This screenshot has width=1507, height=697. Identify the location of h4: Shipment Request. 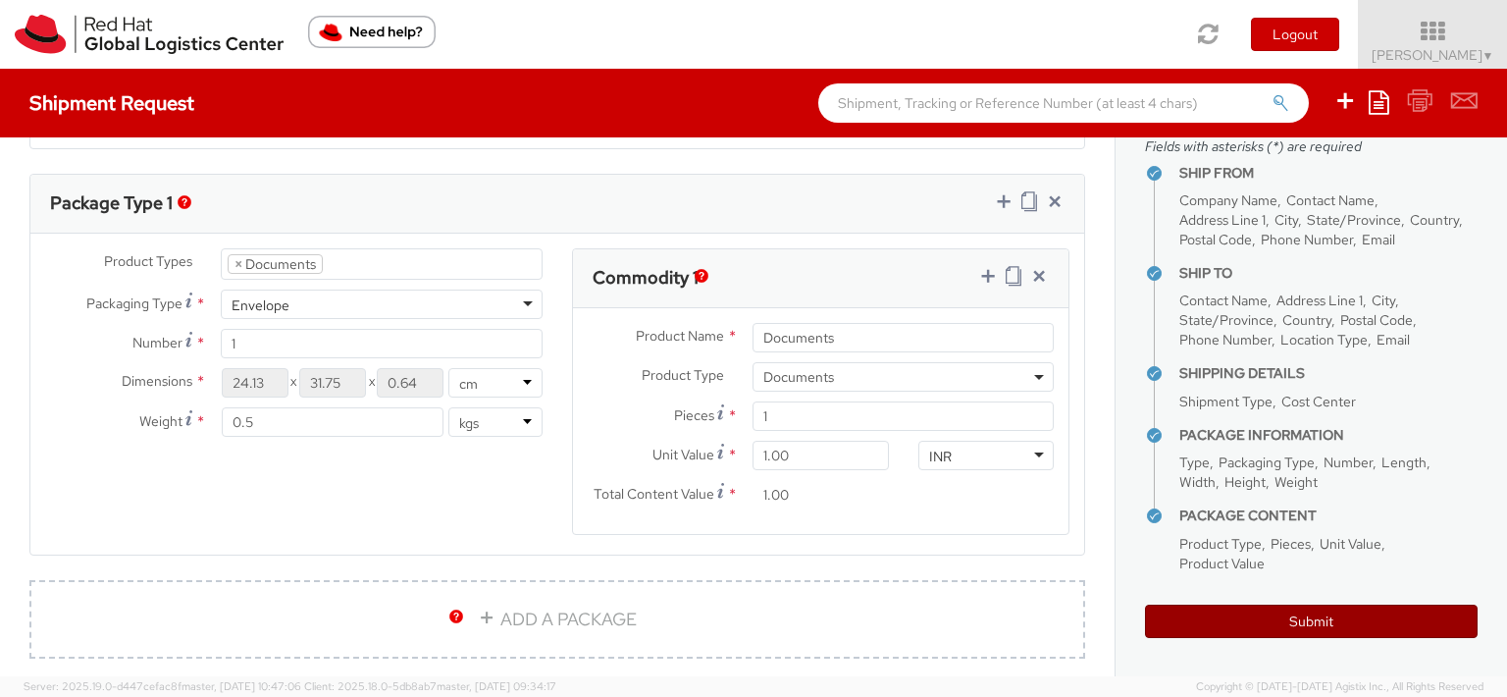
(112, 103).